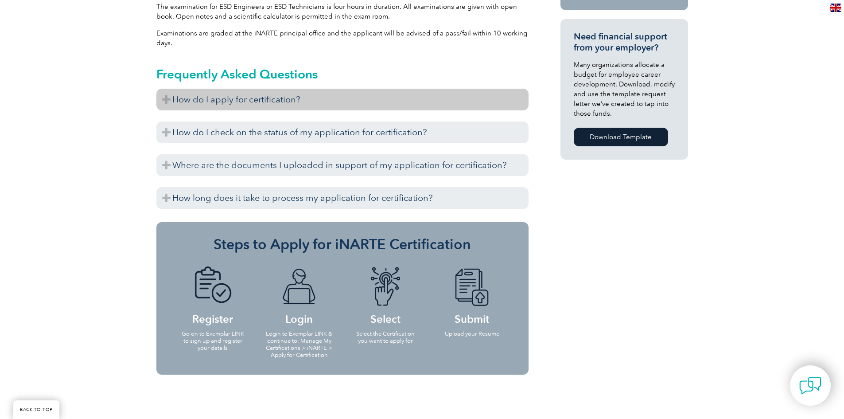 The width and height of the screenshot is (844, 419). Describe the element at coordinates (385, 287) in the screenshot. I see `img: icon-blue-finger-button.png` at that location.